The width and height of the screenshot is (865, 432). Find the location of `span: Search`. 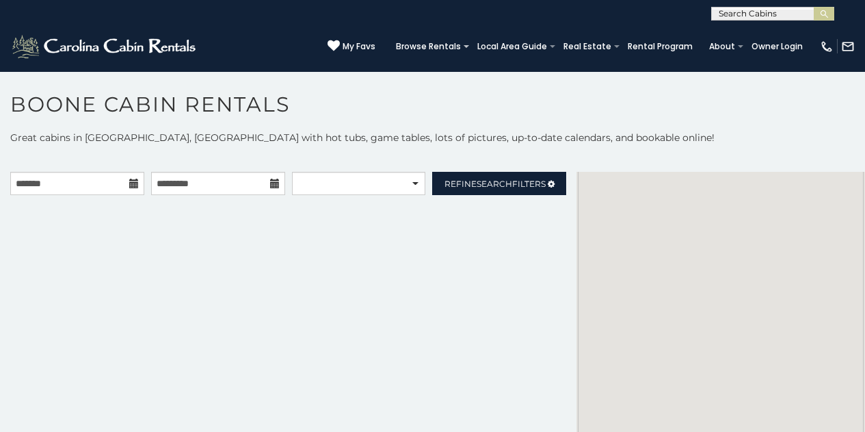

span: Search is located at coordinates (494, 183).